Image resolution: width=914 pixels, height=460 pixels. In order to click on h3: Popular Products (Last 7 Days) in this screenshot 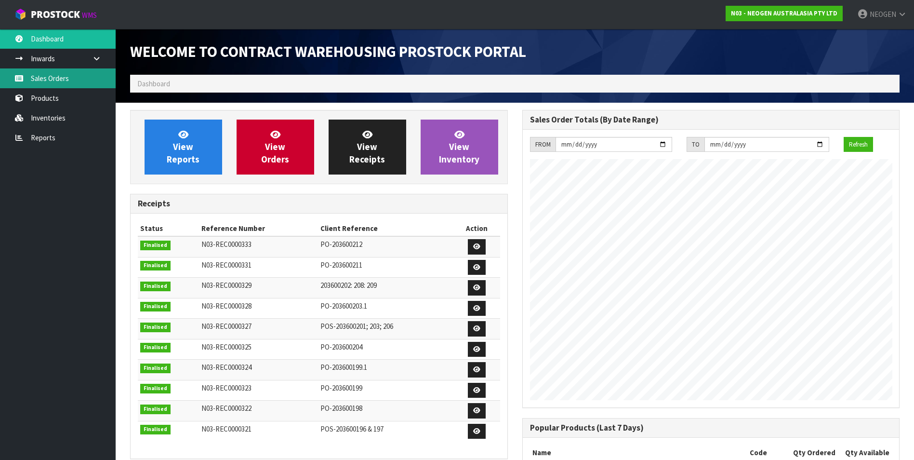, I will do `click(711, 428)`.